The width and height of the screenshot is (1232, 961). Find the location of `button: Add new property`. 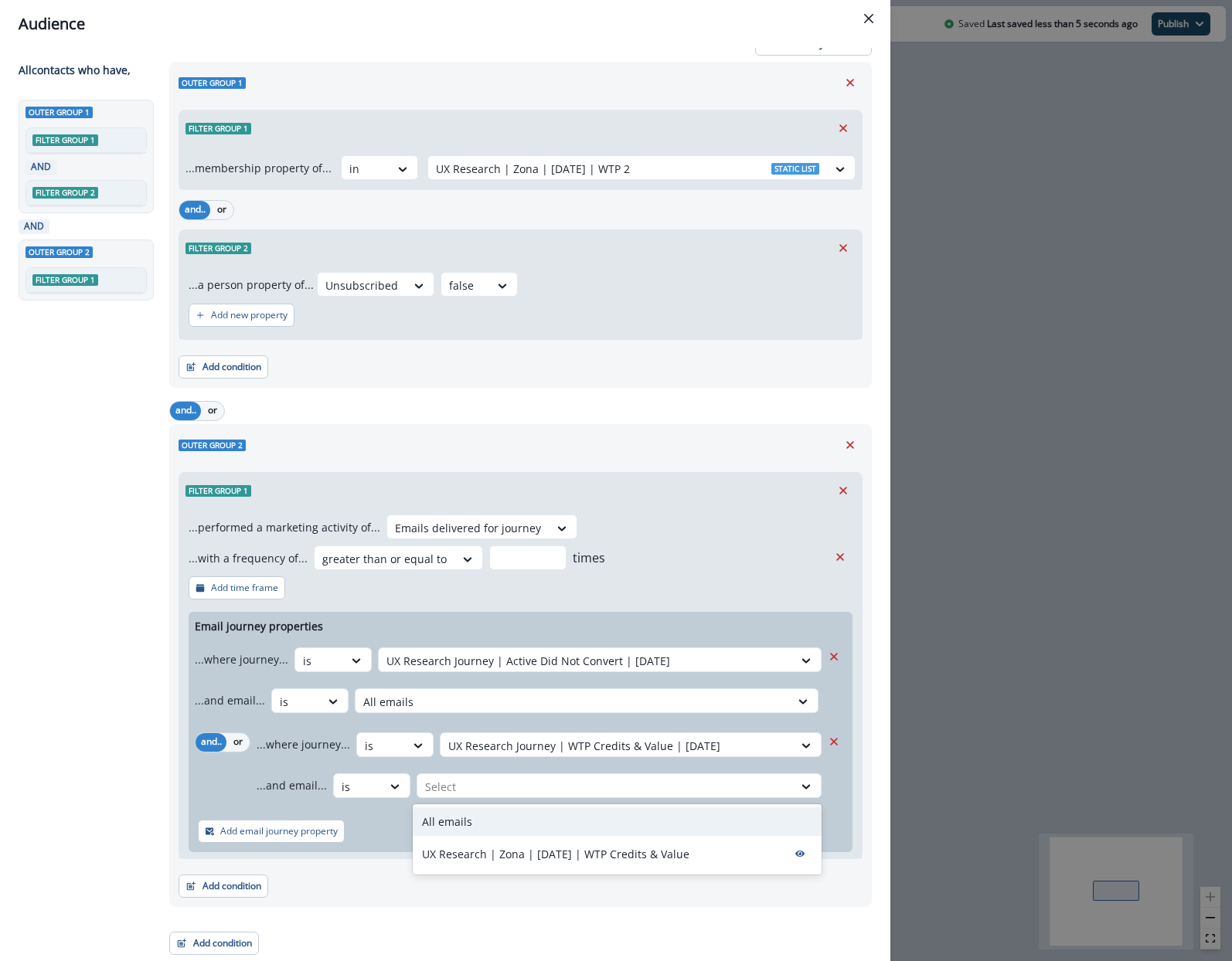

button: Add new property is located at coordinates (241, 315).